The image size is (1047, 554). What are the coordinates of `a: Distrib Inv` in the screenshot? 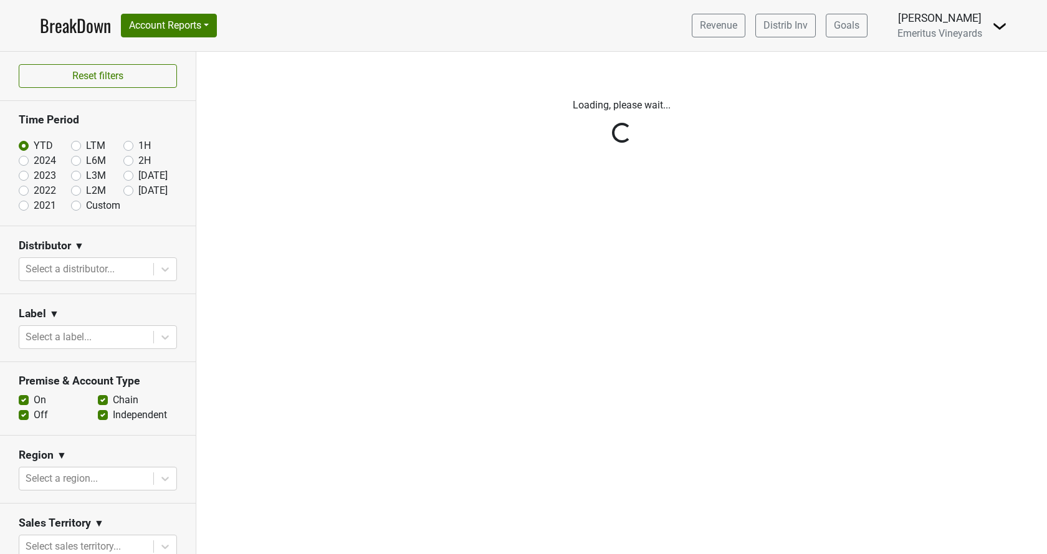 It's located at (785, 26).